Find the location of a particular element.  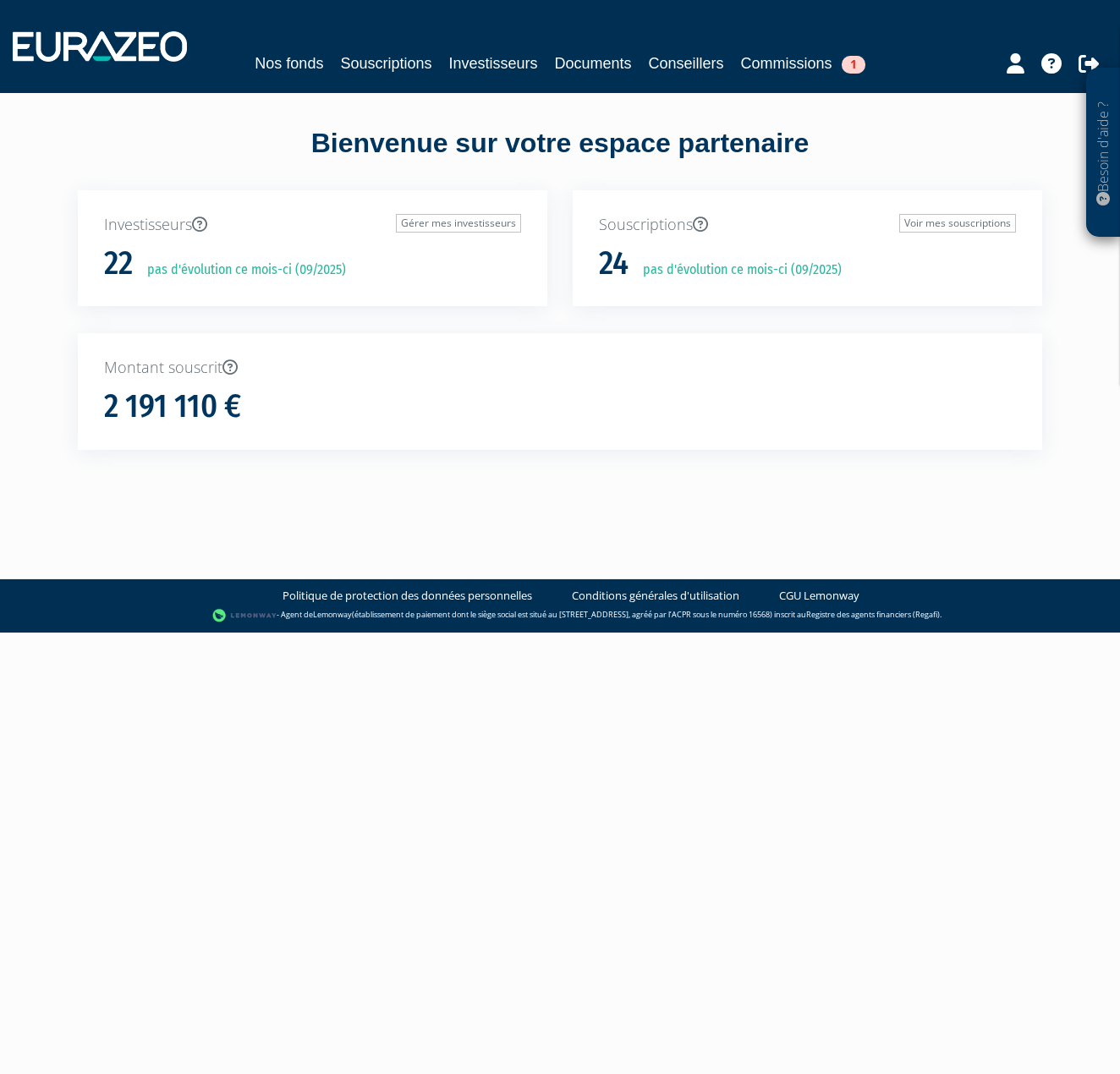

img: logo-lemonway.png is located at coordinates (244, 616).